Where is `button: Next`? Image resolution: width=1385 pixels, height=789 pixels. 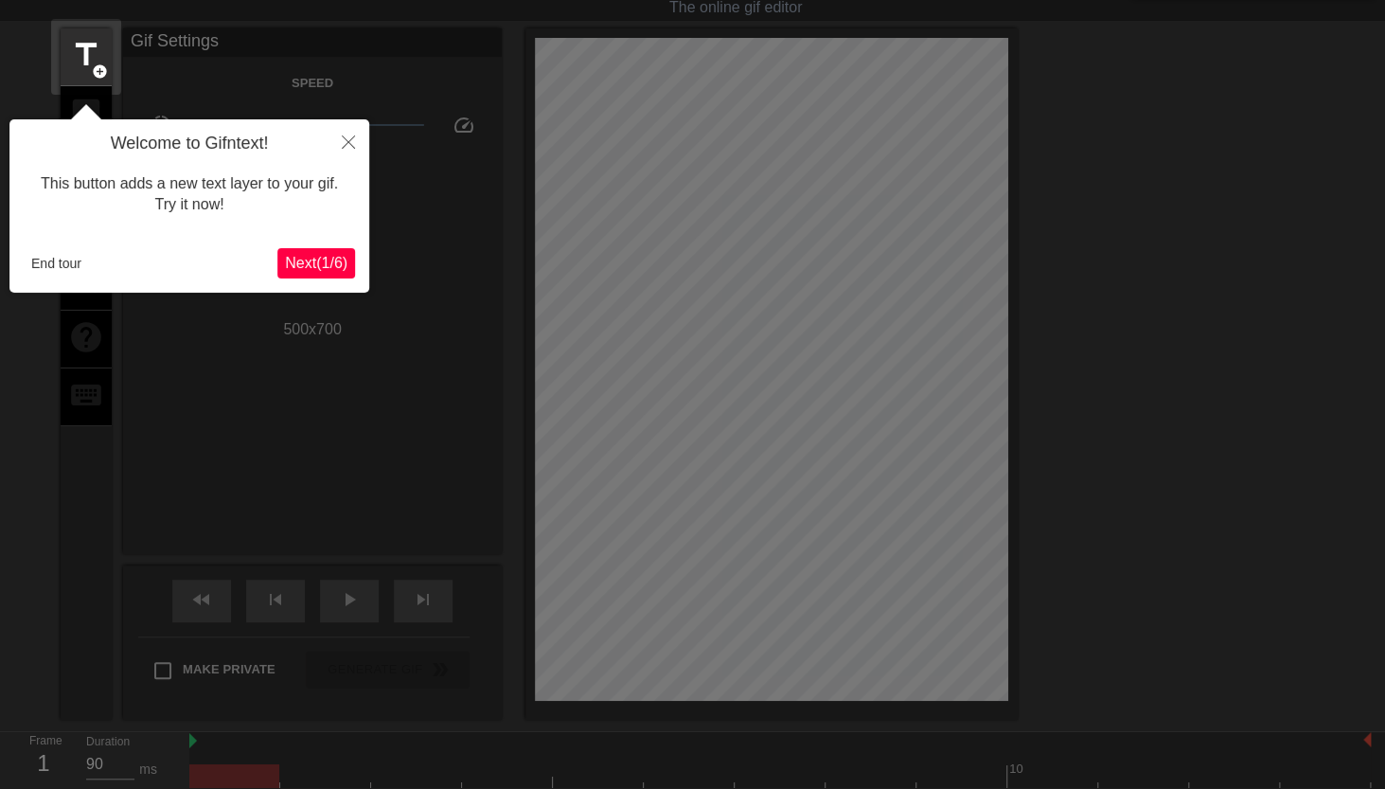
button: Next is located at coordinates (316, 263).